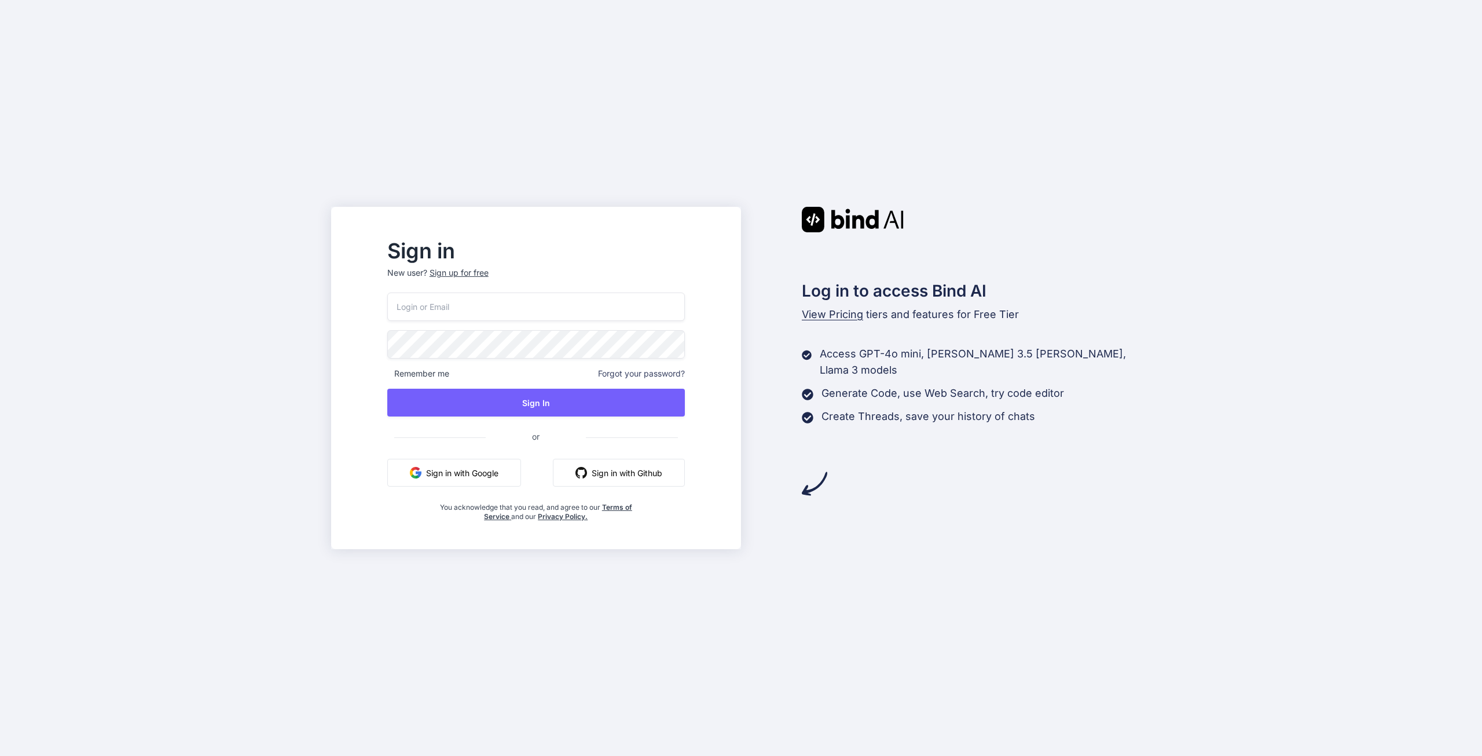 This screenshot has width=1482, height=756. What do you see at coordinates (928, 416) in the screenshot?
I see `p: Create Threads, save your history of chats` at bounding box center [928, 416].